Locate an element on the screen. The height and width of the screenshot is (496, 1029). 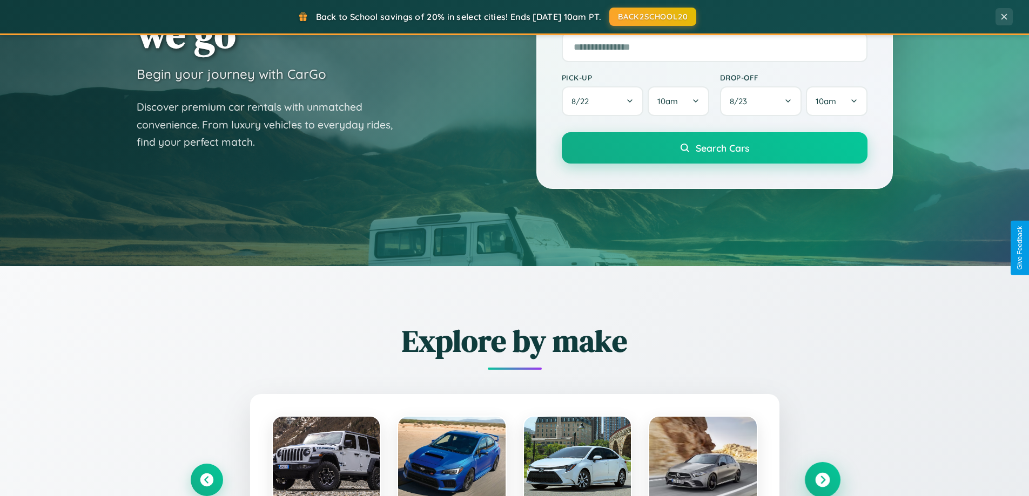
button: 8/22 is located at coordinates (603, 101).